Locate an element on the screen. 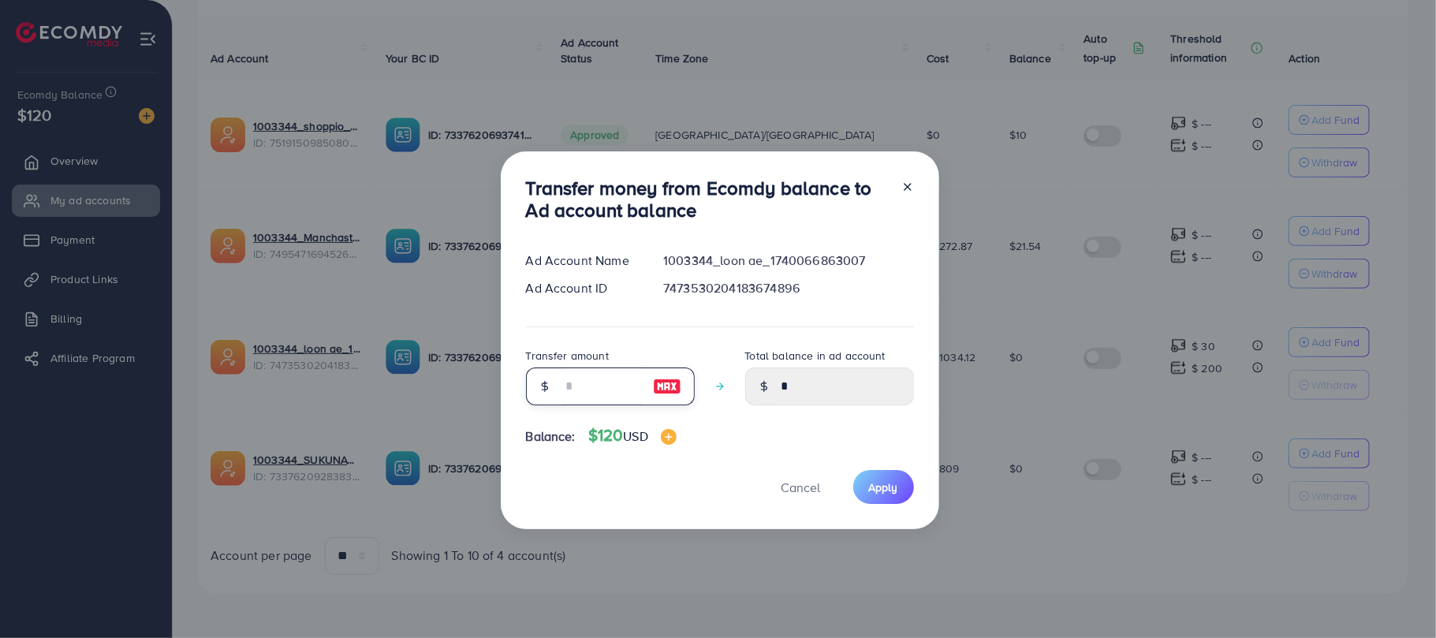  button: Cancel is located at coordinates (801, 487).